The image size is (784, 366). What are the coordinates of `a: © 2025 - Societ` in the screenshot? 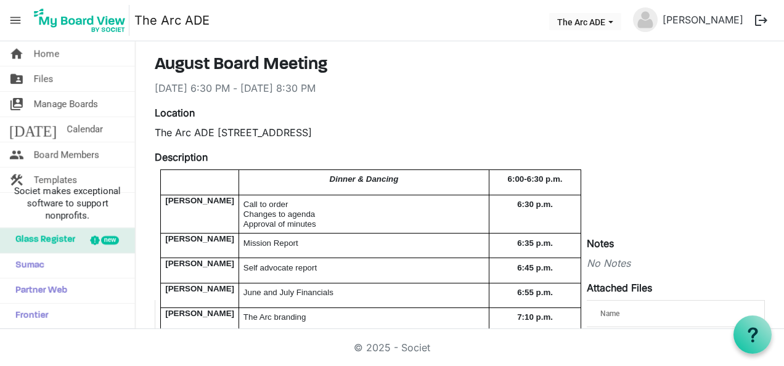 It's located at (392, 348).